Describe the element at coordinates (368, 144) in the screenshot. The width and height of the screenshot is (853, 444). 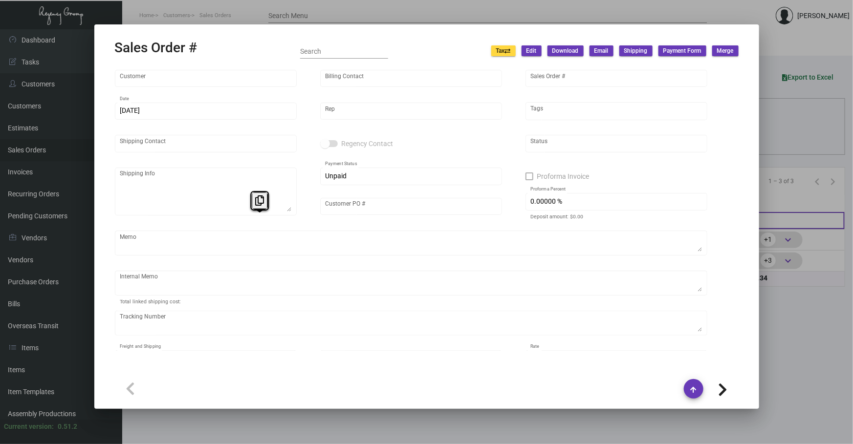
I see `span: Regency Contact` at that location.